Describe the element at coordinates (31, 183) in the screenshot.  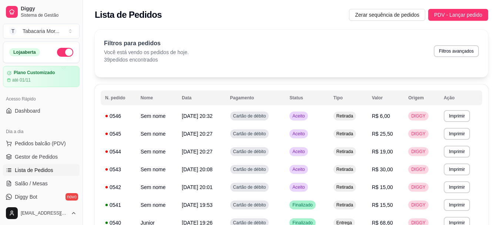
I see `span: Salão / Mesas` at that location.